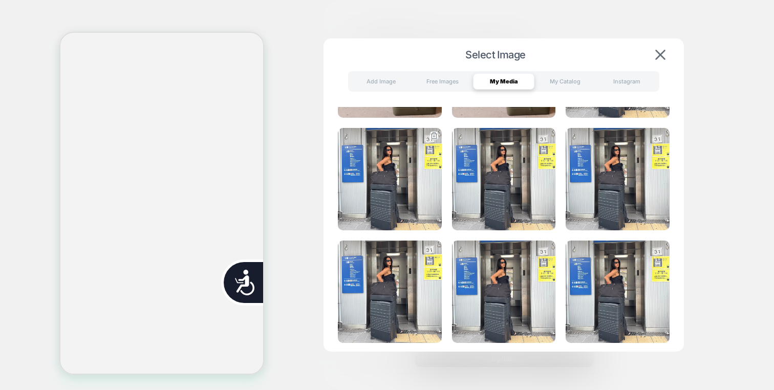  Describe the element at coordinates (389, 292) in the screenshot. I see `img: 2d5556a0-5f95-4617-a0ea-a3e1677e2365` at that location.